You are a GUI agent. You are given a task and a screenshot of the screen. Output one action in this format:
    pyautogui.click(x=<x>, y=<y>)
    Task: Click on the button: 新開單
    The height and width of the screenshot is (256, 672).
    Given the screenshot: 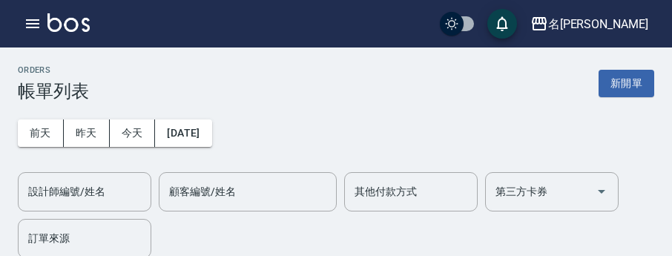 What is the action you would take?
    pyautogui.click(x=626, y=83)
    